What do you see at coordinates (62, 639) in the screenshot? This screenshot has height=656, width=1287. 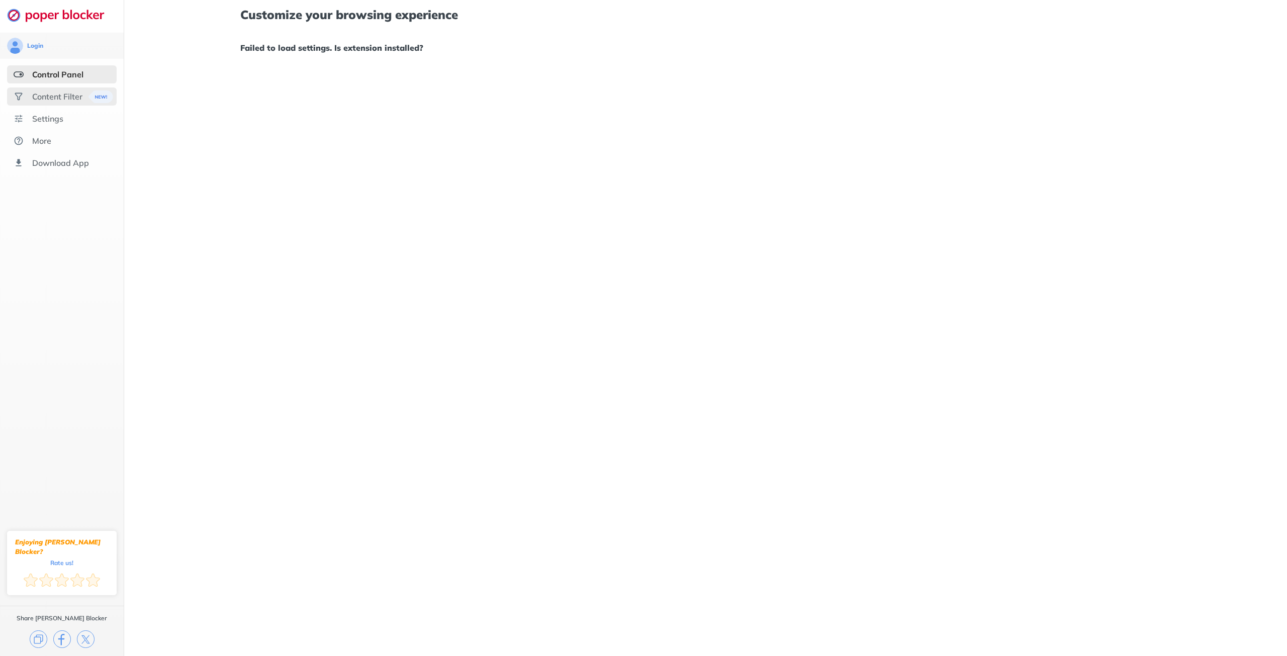 I see `img: facebook.svg` at bounding box center [62, 639].